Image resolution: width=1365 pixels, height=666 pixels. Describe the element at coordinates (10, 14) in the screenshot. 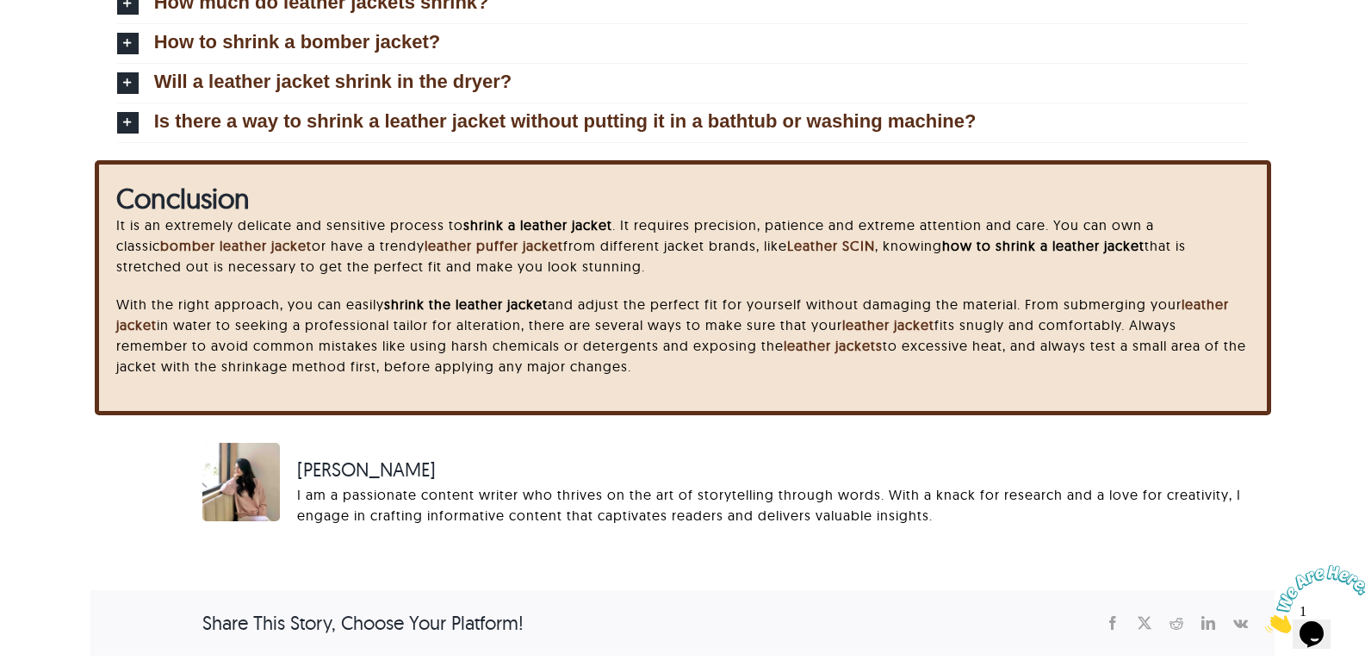

I see `span: 1` at that location.